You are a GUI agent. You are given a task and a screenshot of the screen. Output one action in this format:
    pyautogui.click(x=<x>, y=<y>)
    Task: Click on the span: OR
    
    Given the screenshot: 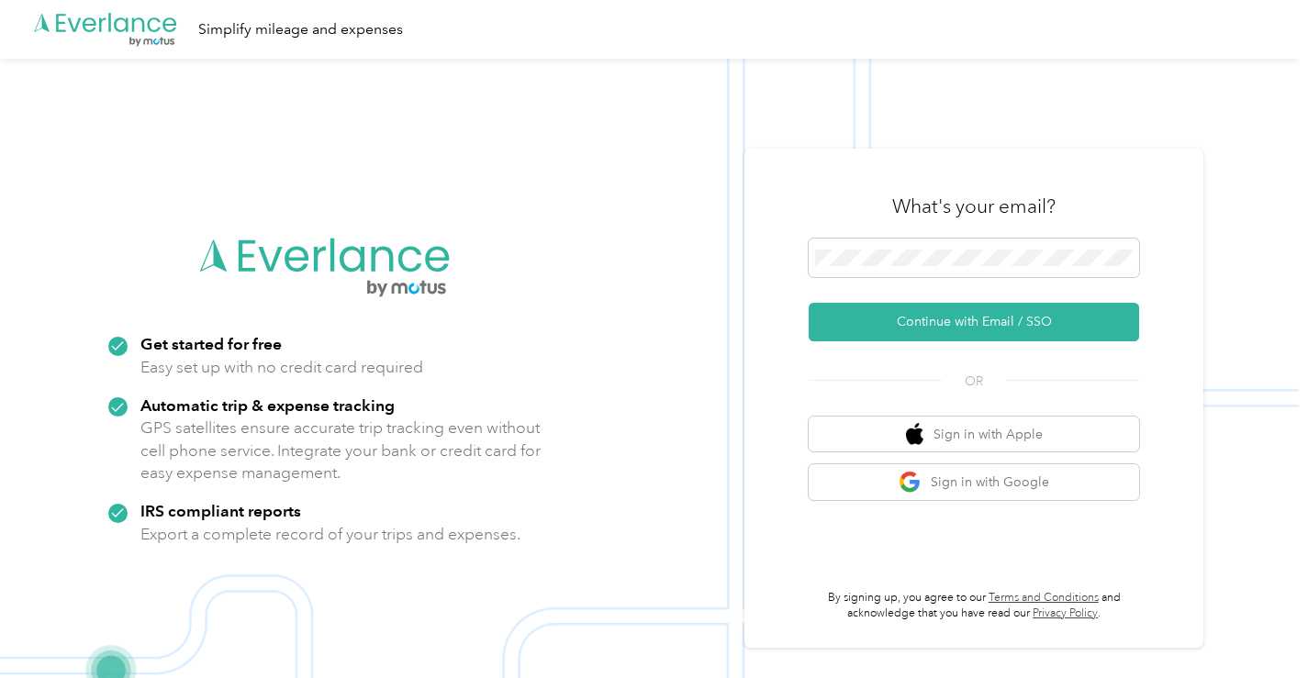 What is the action you would take?
    pyautogui.click(x=974, y=381)
    